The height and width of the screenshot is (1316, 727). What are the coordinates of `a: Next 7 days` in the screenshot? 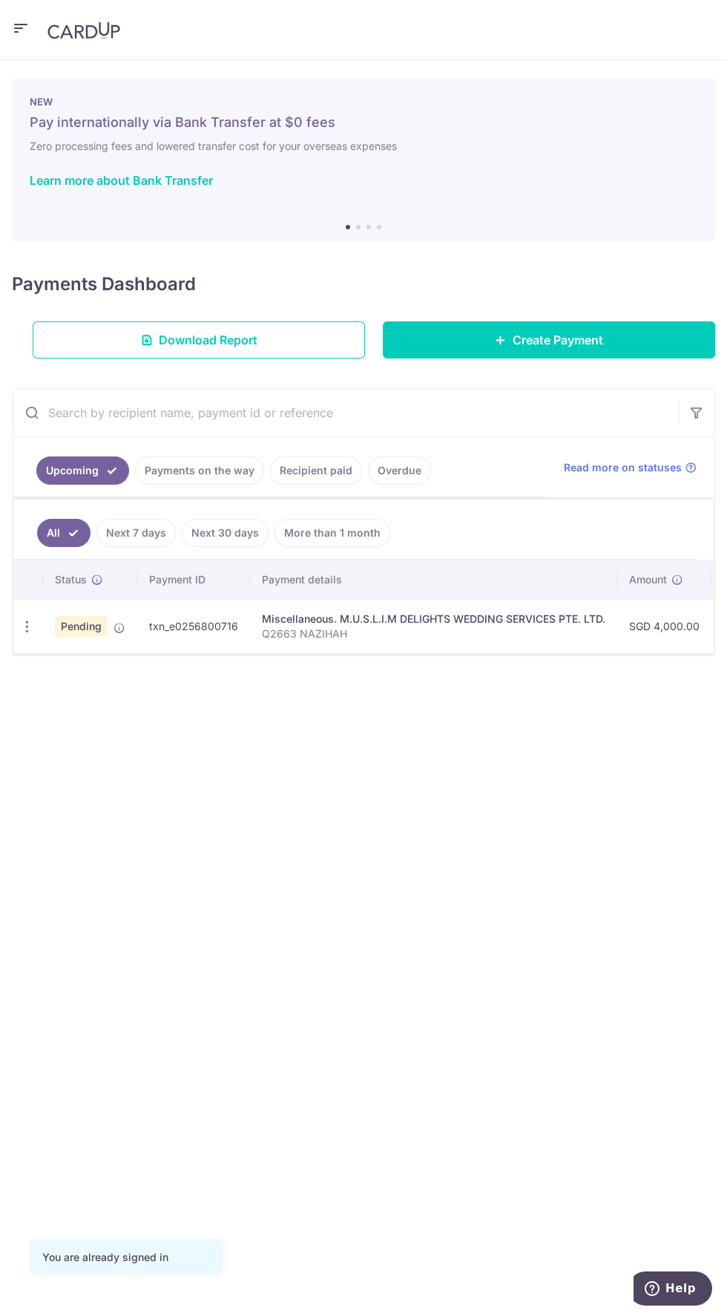 It's located at (136, 533).